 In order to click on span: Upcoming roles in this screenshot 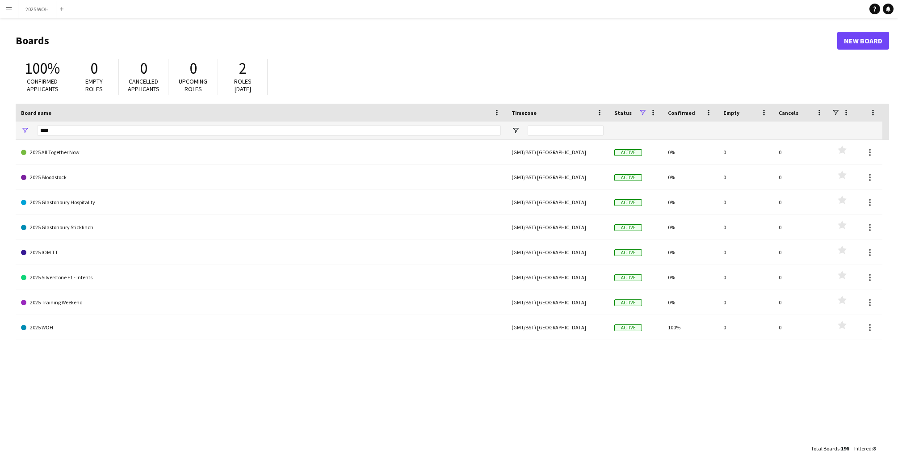, I will do `click(193, 85)`.